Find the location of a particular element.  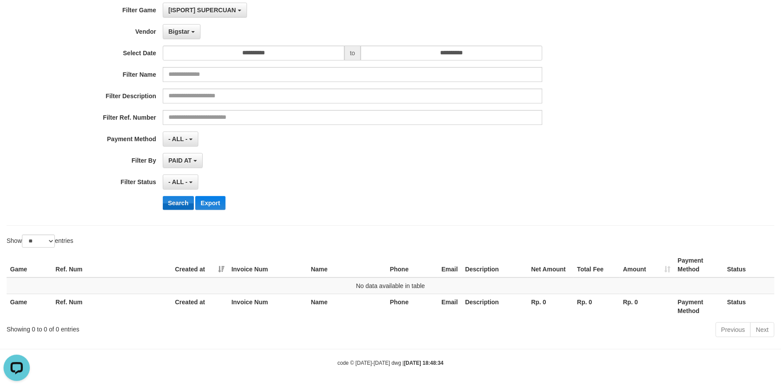

button: Export is located at coordinates (210, 203).